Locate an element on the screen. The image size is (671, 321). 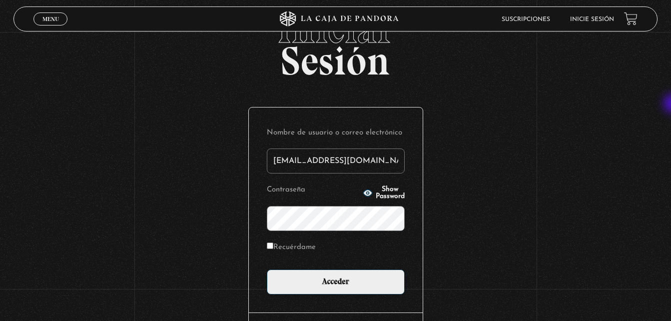
input: Acceder is located at coordinates (336, 282).